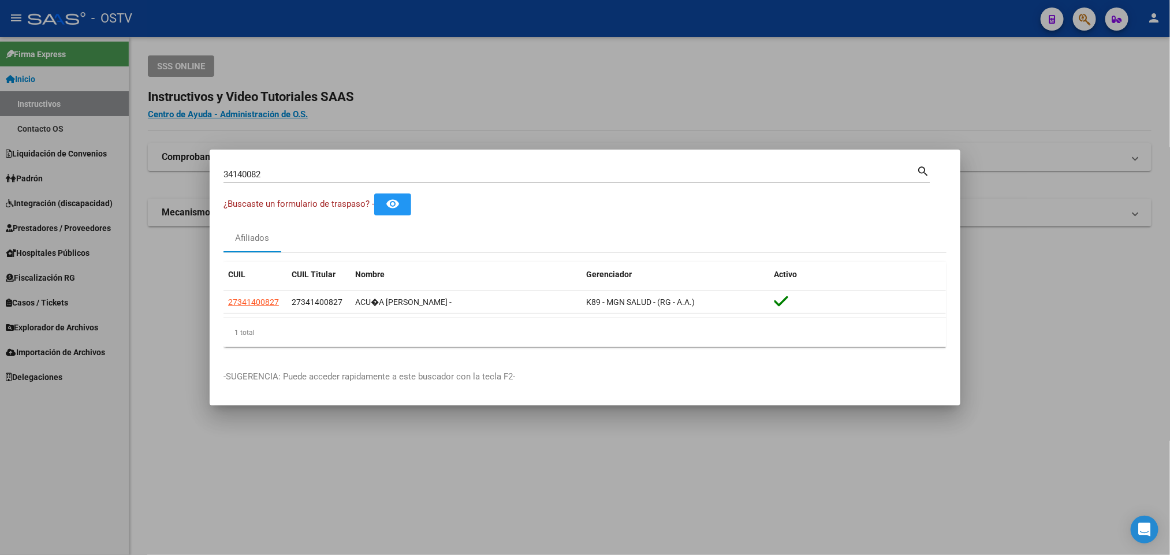 This screenshot has height=555, width=1170. I want to click on datatable-header-cell: Gerenciador, so click(676, 274).